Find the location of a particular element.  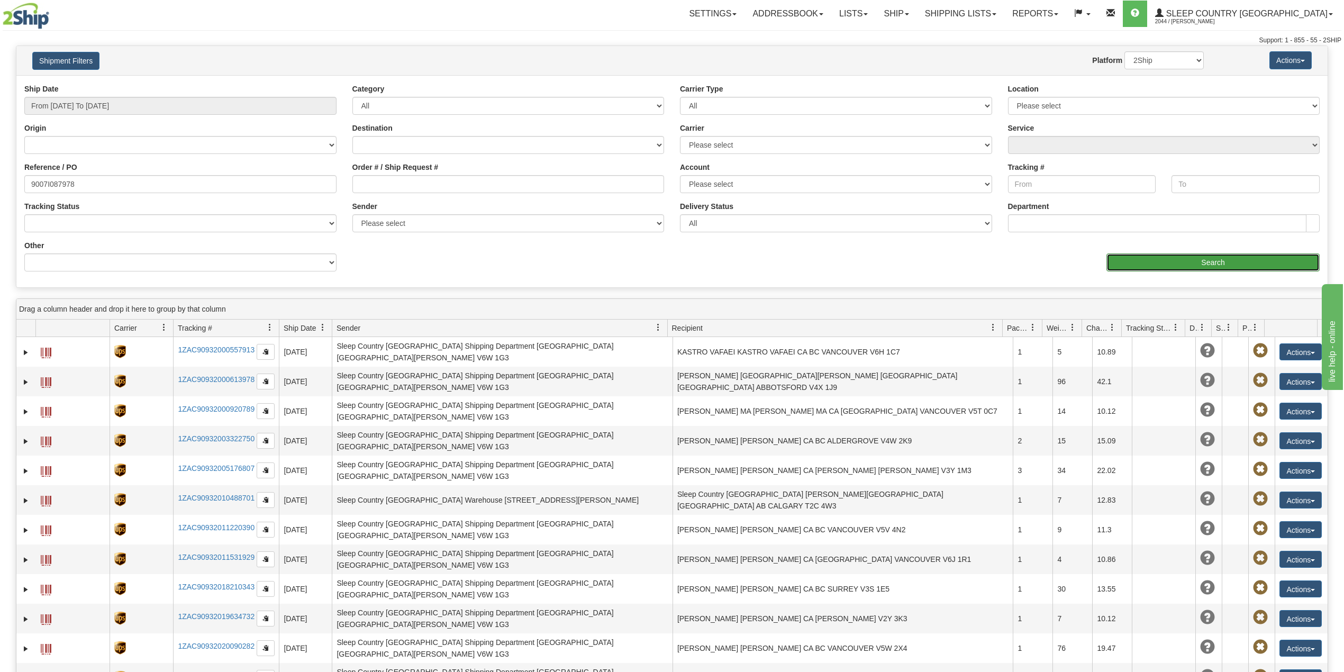

a: 1ZAC90932020090282 is located at coordinates (216, 646).